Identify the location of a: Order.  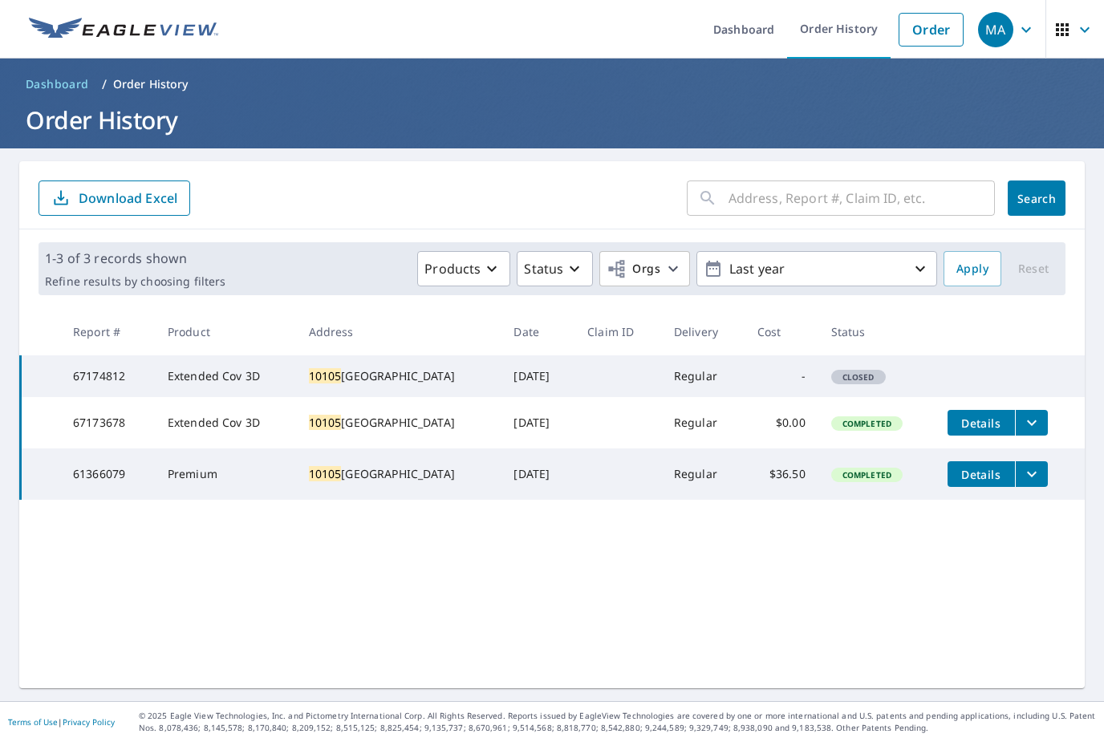
(931, 30).